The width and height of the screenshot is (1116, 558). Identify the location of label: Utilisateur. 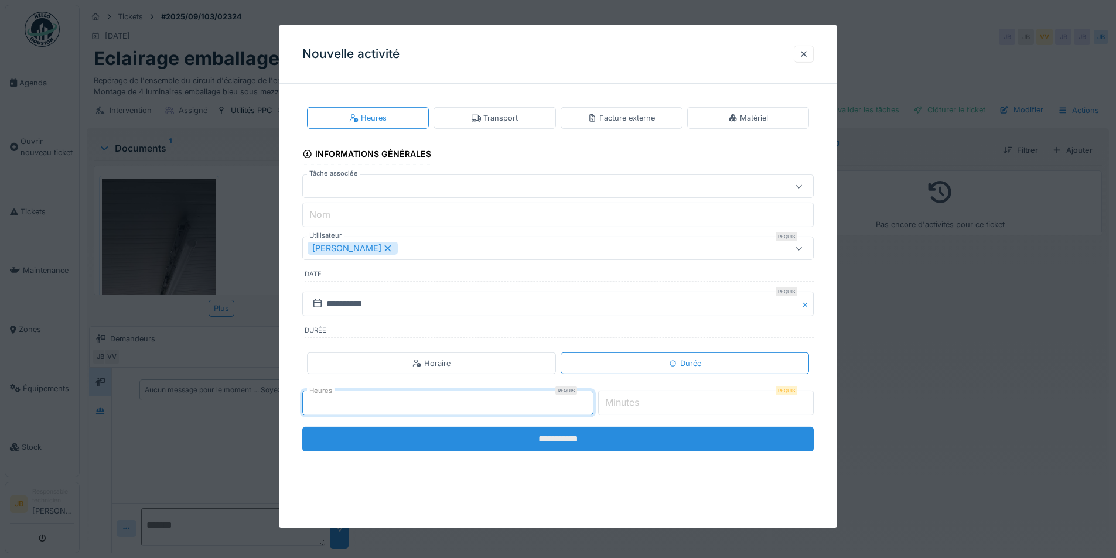
(325, 236).